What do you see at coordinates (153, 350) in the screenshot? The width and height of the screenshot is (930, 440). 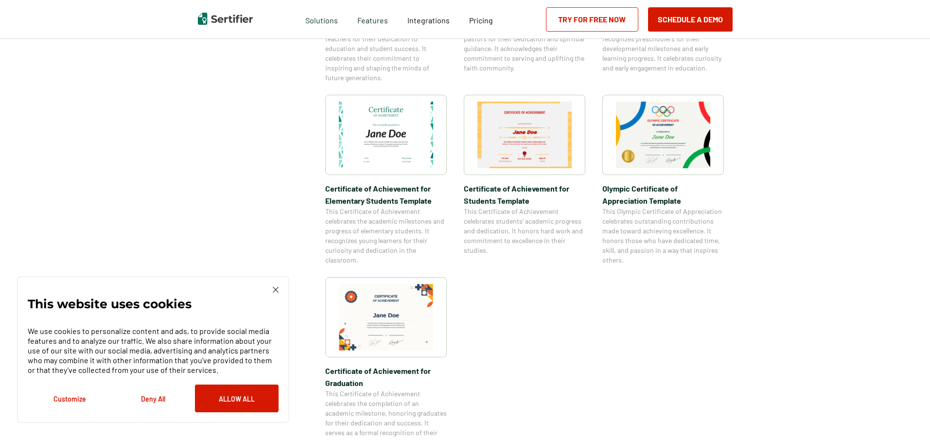 I see `p: We use cookies to personalize content and ads, to provide social media features and to analyze ou...` at bounding box center [153, 350].